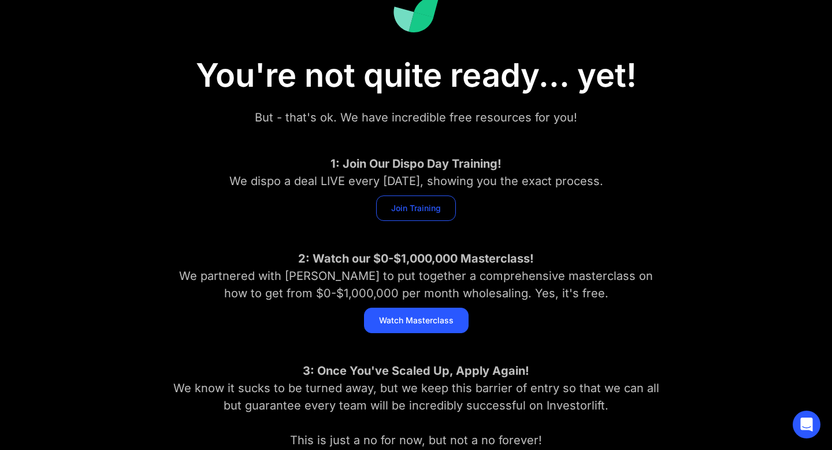 Image resolution: width=832 pixels, height=450 pixels. Describe the element at coordinates (416, 258) in the screenshot. I see `strong: 2: Watch our $0-$1,000,000 Masterclass!` at that location.